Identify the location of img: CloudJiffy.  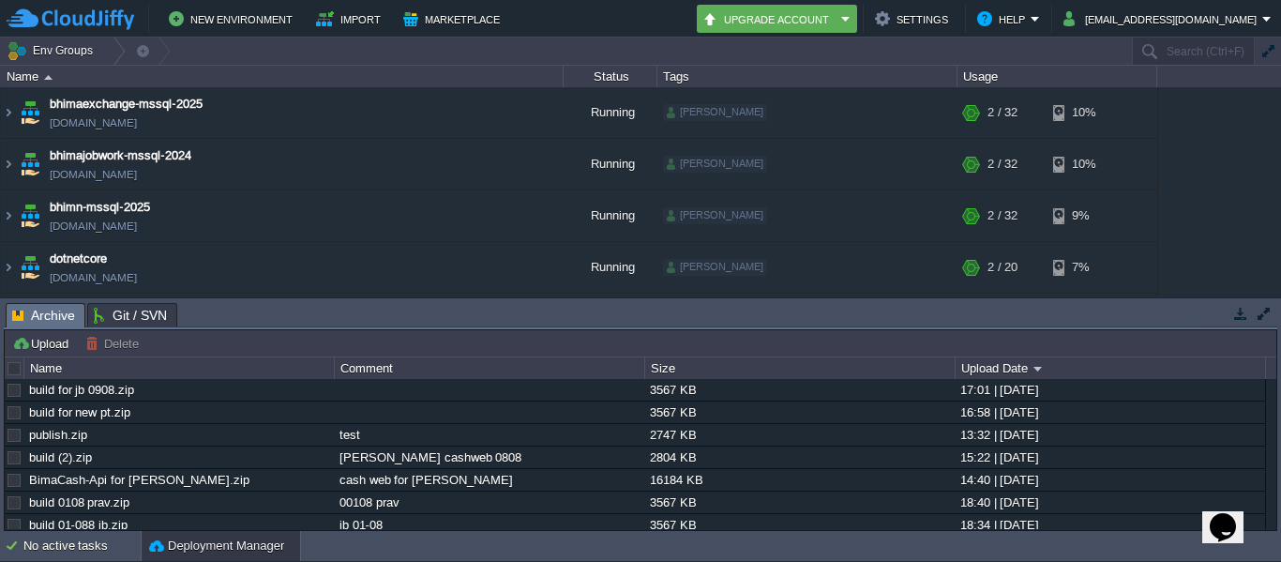
(70, 19).